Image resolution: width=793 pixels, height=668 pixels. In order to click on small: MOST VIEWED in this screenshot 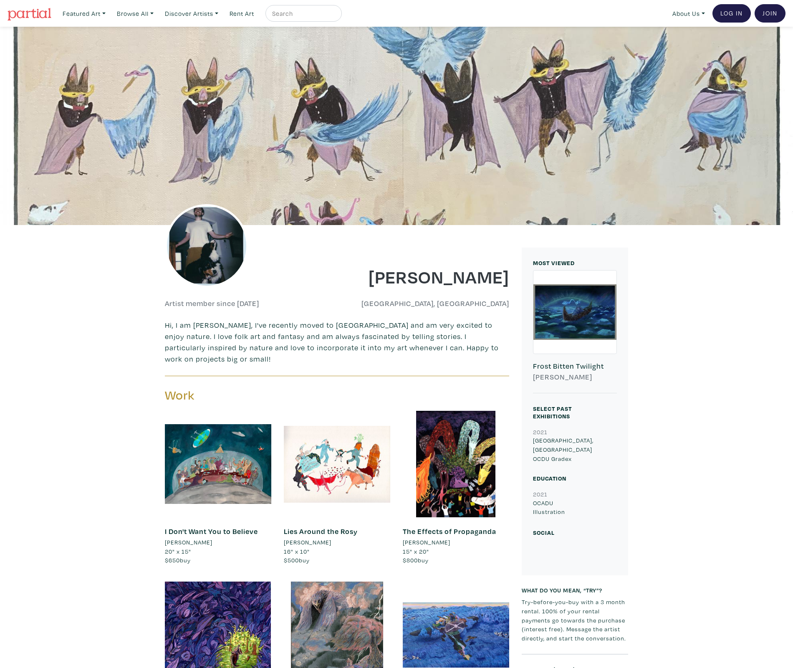, I will do `click(554, 263)`.